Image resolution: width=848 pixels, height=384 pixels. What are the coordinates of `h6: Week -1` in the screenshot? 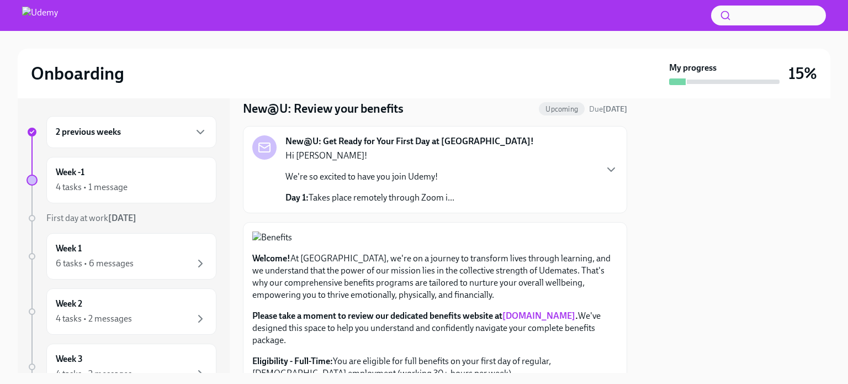 It's located at (70, 172).